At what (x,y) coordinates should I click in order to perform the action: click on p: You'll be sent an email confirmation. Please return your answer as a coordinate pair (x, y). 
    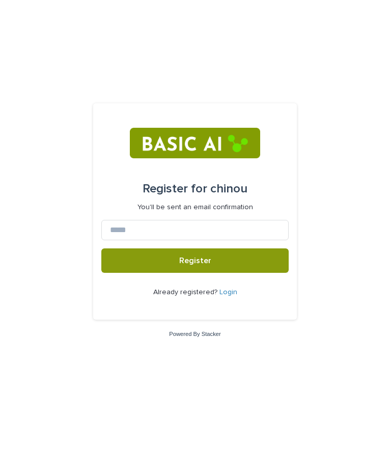
    Looking at the image, I should click on (195, 207).